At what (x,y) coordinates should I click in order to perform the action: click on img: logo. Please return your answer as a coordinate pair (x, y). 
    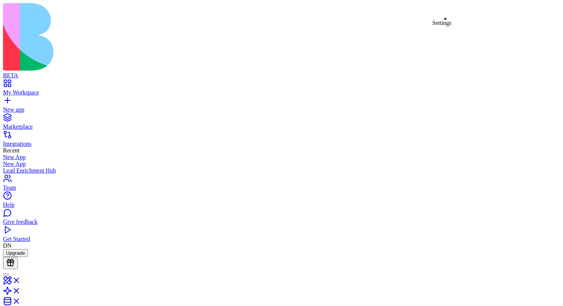
    Looking at the image, I should click on (153, 37).